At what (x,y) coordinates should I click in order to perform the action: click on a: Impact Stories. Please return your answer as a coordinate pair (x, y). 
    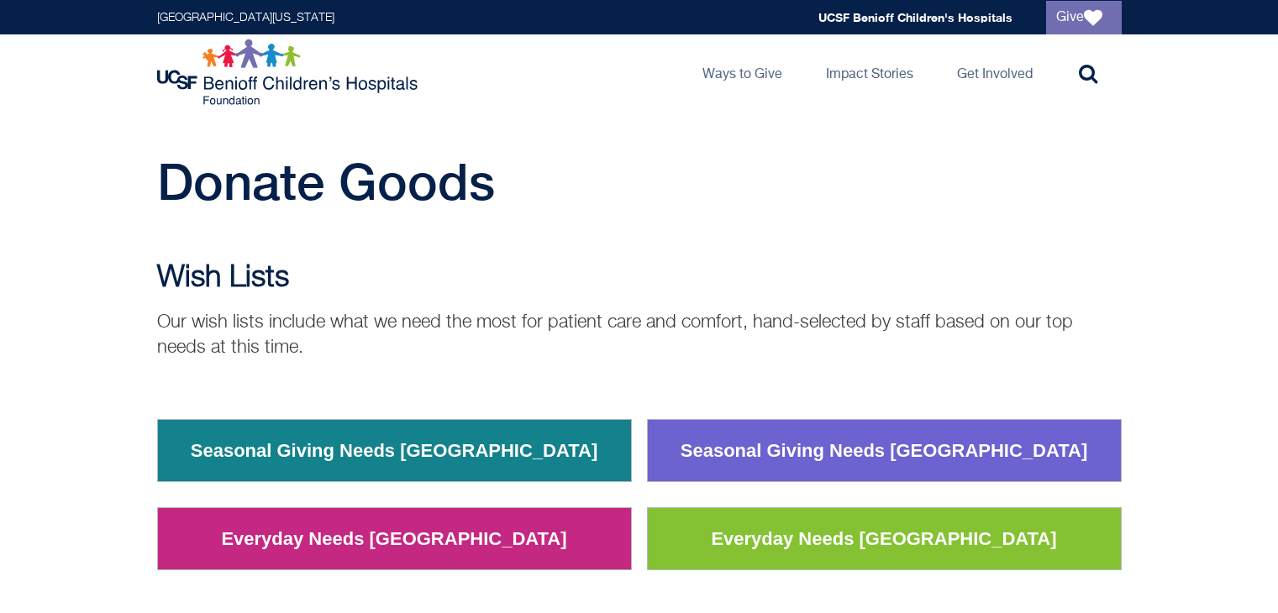
    Looking at the image, I should click on (870, 72).